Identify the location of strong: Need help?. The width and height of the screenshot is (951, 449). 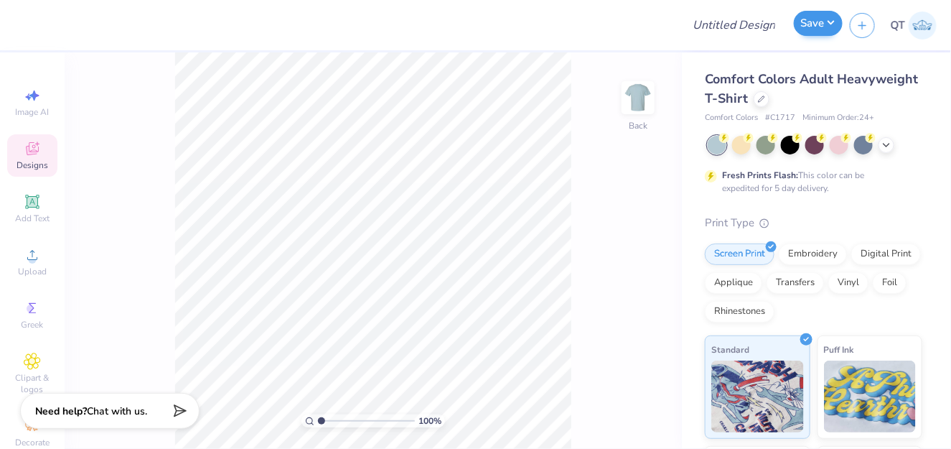
(61, 411).